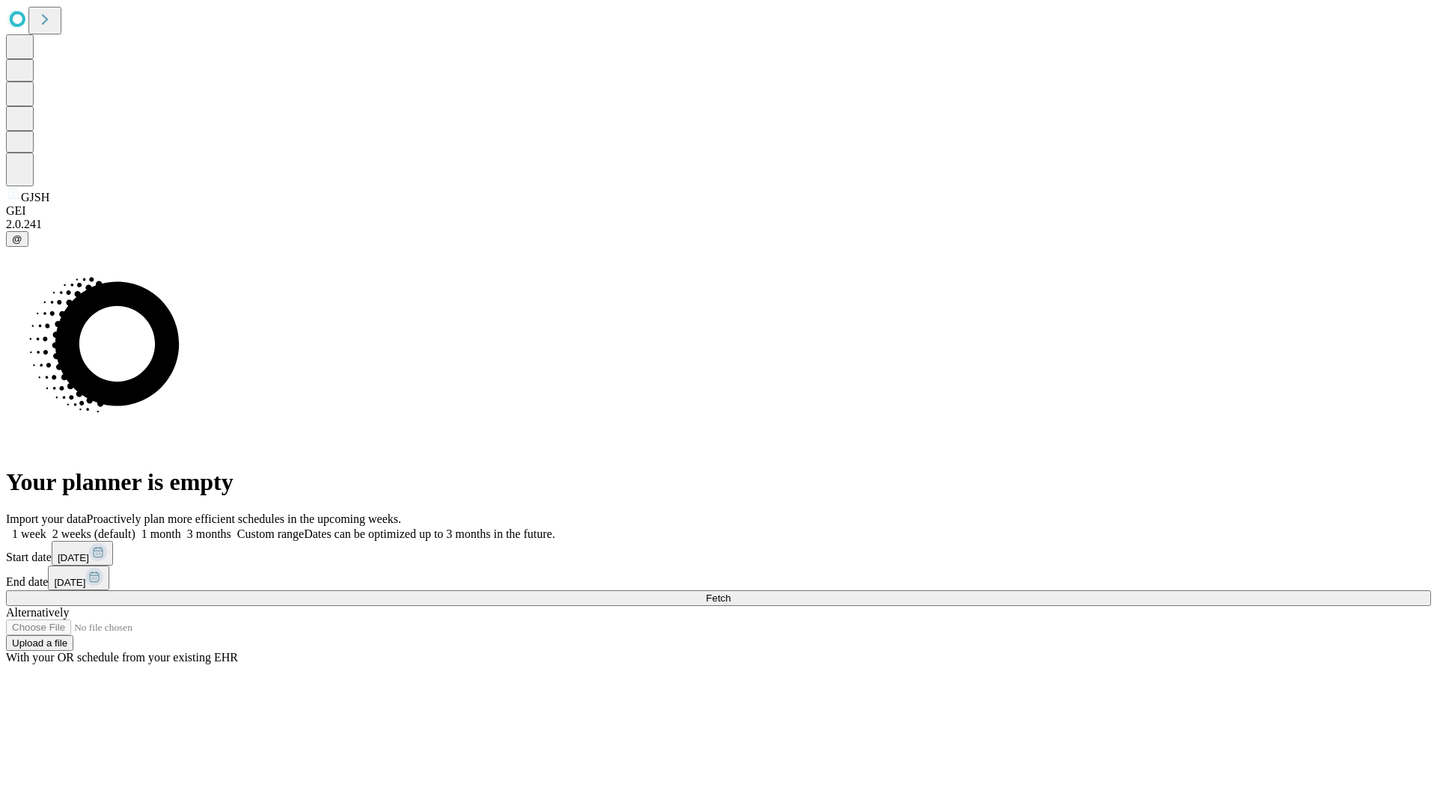 The image size is (1437, 808). I want to click on span: 2 weeks (default), so click(94, 534).